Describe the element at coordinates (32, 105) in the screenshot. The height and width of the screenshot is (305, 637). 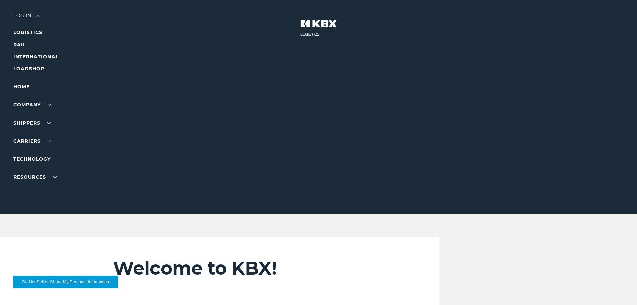
I see `a: Company` at that location.